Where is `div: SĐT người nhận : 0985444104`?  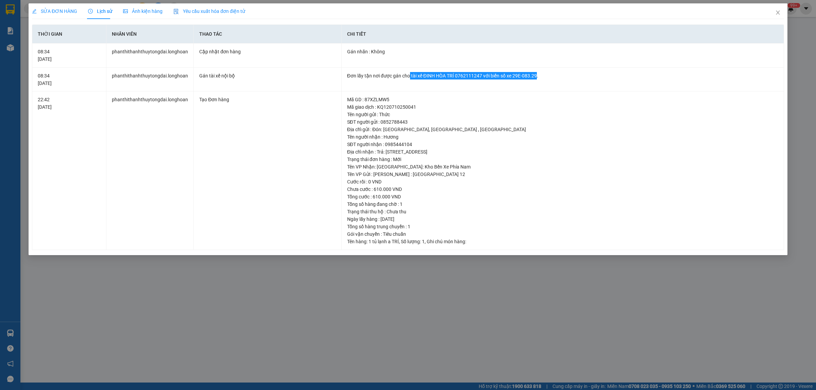 div: SĐT người nhận : 0985444104 is located at coordinates (563, 144).